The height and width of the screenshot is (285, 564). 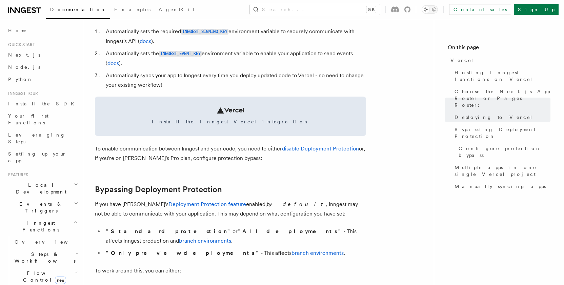 I want to click on a: Python, so click(x=42, y=79).